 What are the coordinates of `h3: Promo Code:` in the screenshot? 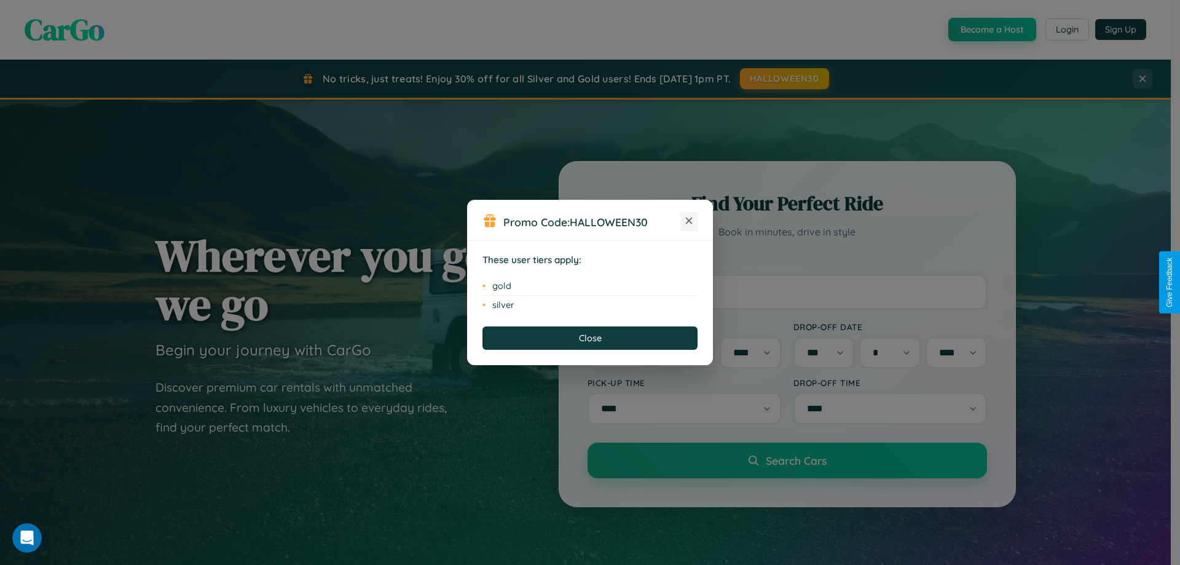 It's located at (592, 222).